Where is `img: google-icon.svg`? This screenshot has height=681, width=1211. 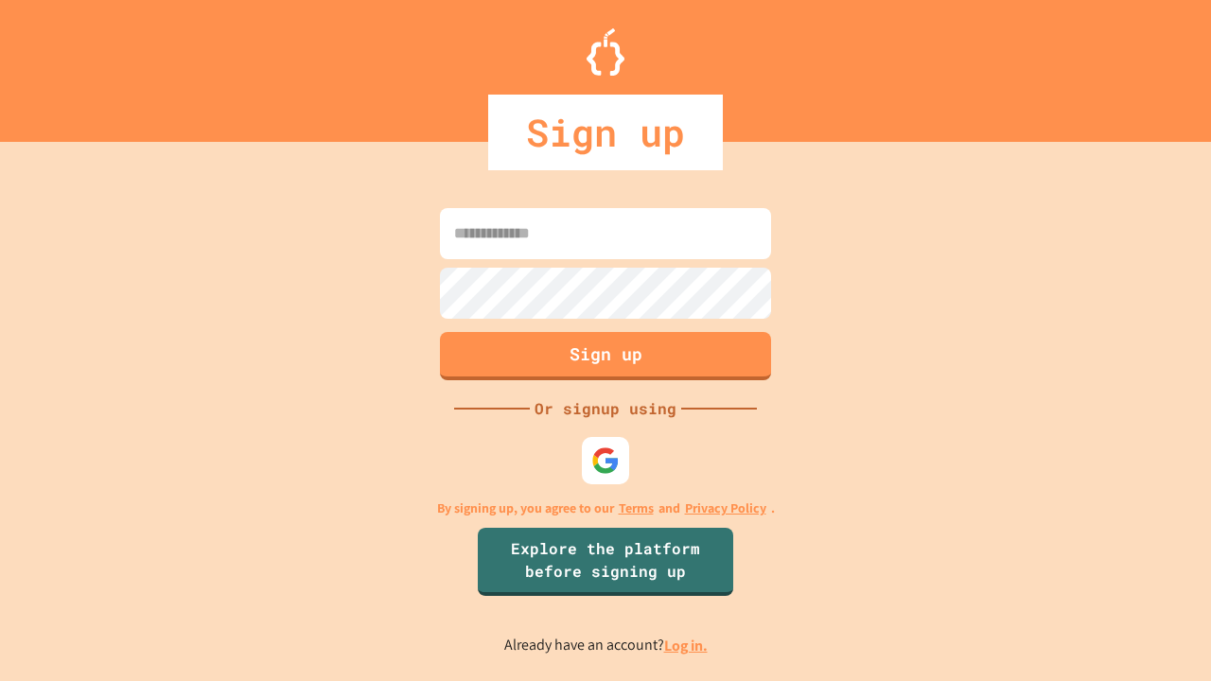 img: google-icon.svg is located at coordinates (605, 461).